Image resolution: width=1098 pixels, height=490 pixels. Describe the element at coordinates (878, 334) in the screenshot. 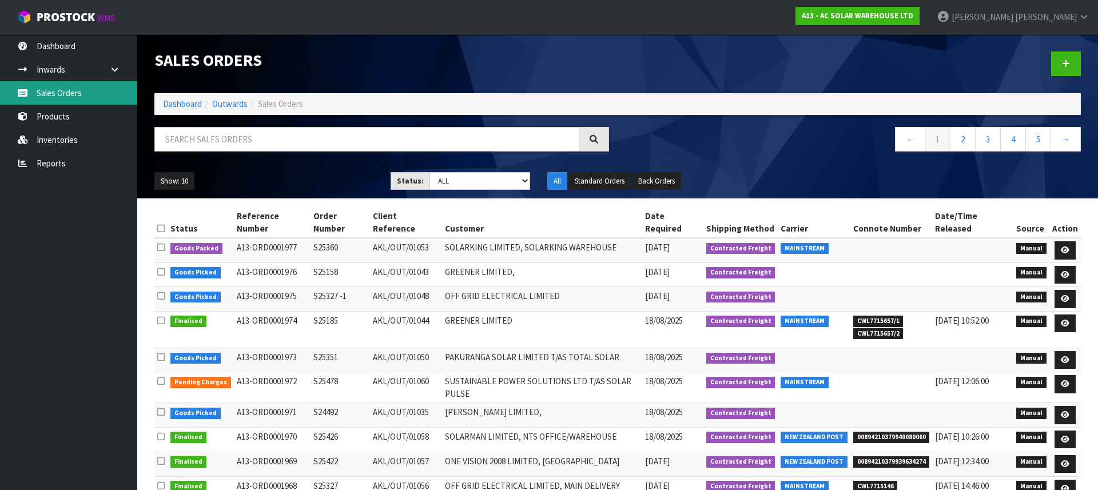

I see `span: CWL7715657/2` at that location.